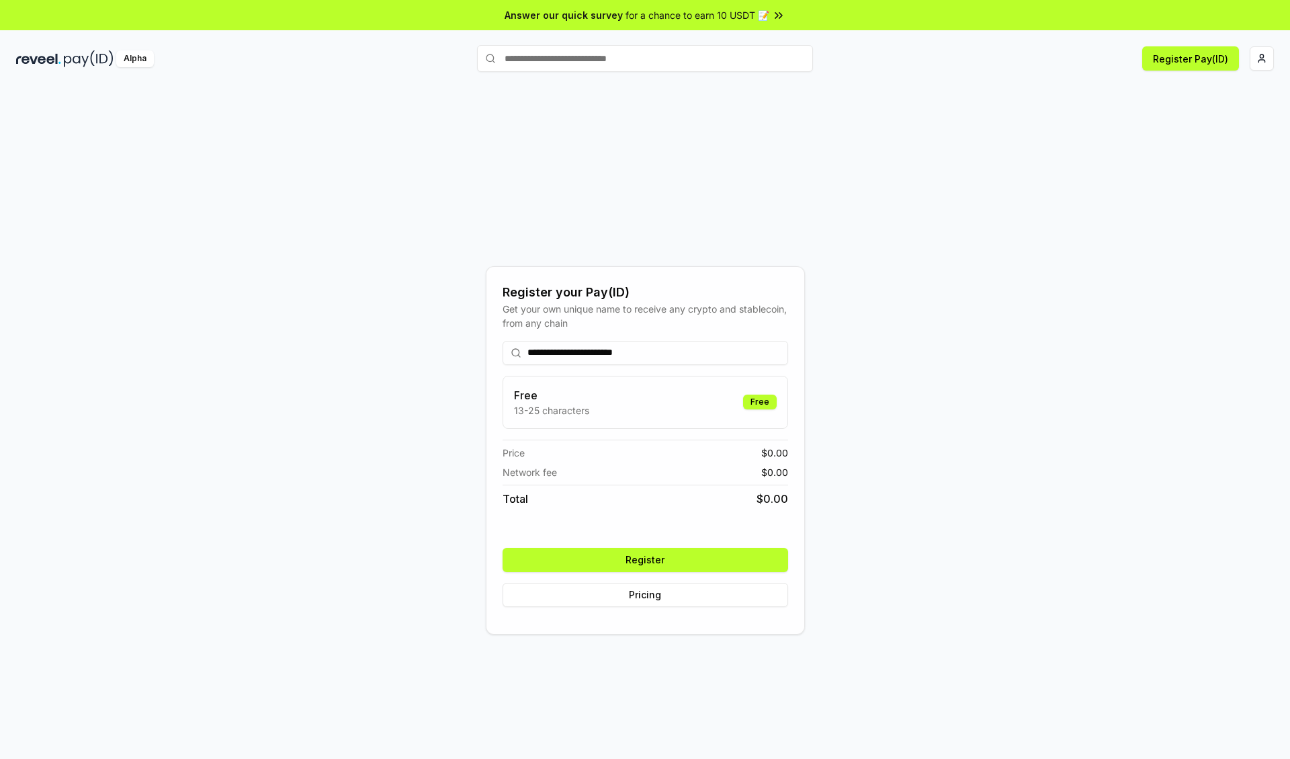 Image resolution: width=1290 pixels, height=759 pixels. Describe the element at coordinates (89, 58) in the screenshot. I see `img: pay_id` at that location.